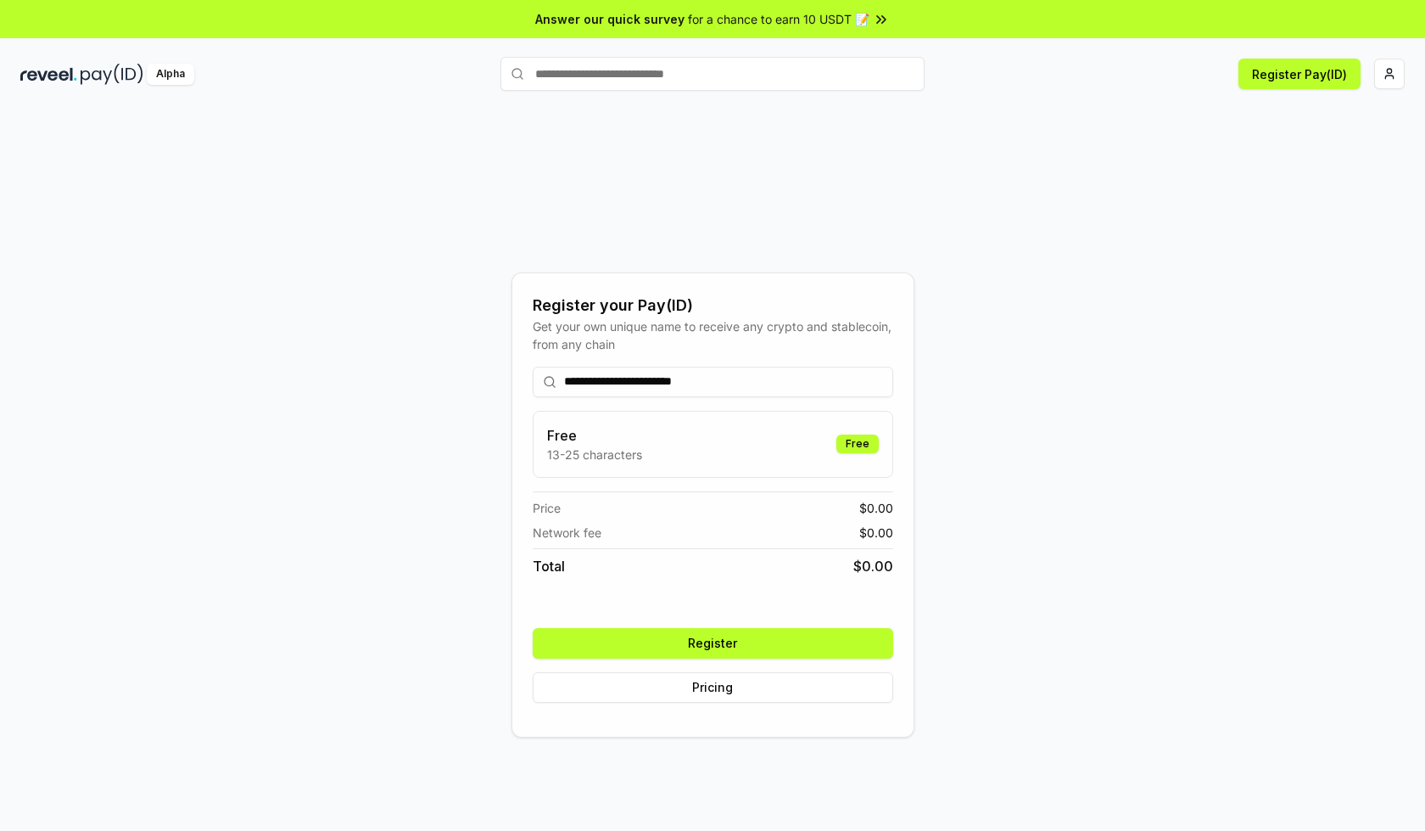 The width and height of the screenshot is (1425, 831). Describe the element at coordinates (713, 335) in the screenshot. I see `div: Get your own unique name to receive any crypto and stablecoin, from any chain` at that location.